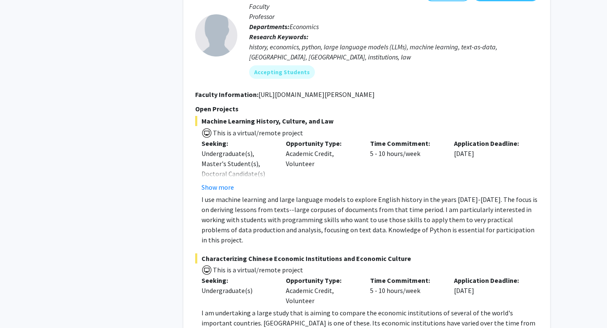 Image resolution: width=607 pixels, height=328 pixels. I want to click on div: Undergraduate(s), so click(237, 291).